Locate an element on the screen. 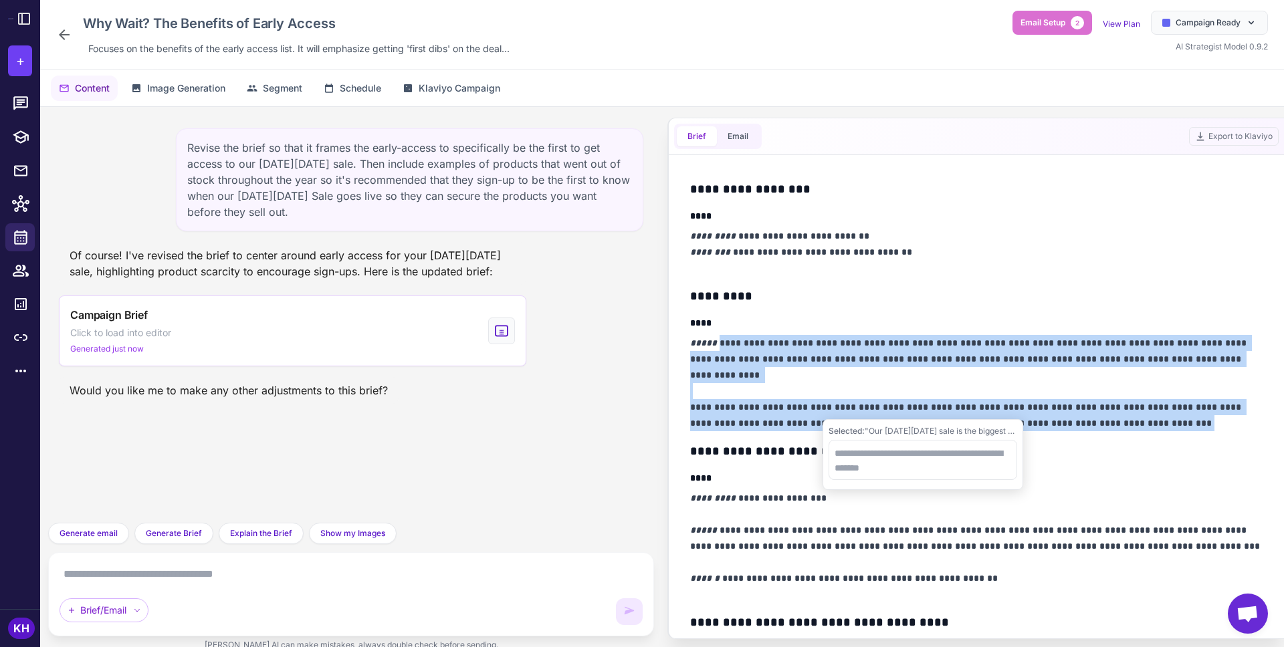  button: Show my Images is located at coordinates (352, 534).